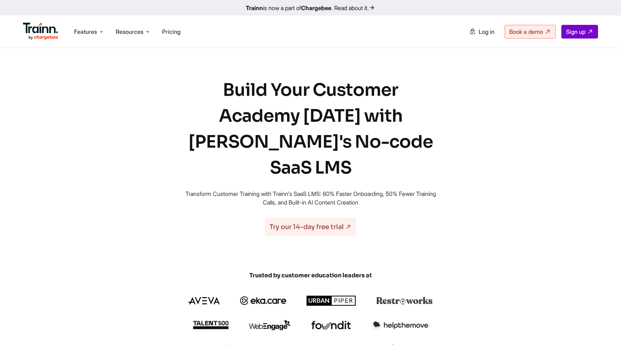 Image resolution: width=621 pixels, height=345 pixels. Describe the element at coordinates (400, 325) in the screenshot. I see `img: helpthemove logo` at that location.